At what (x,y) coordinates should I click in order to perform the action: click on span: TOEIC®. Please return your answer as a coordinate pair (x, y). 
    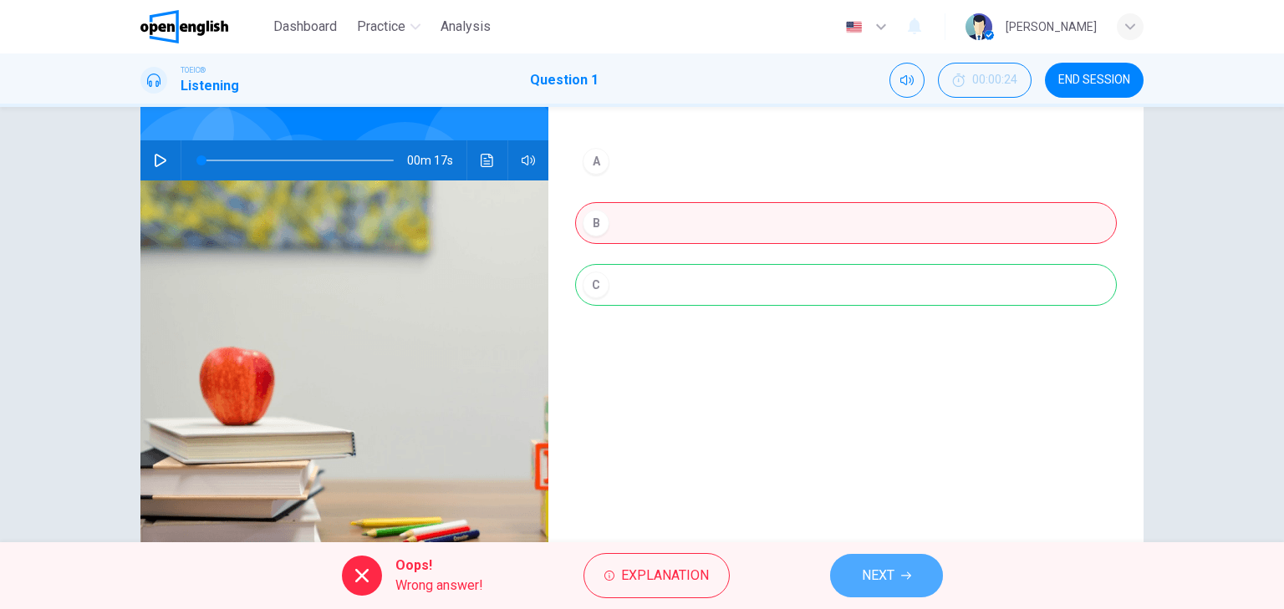
    Looking at the image, I should click on (193, 70).